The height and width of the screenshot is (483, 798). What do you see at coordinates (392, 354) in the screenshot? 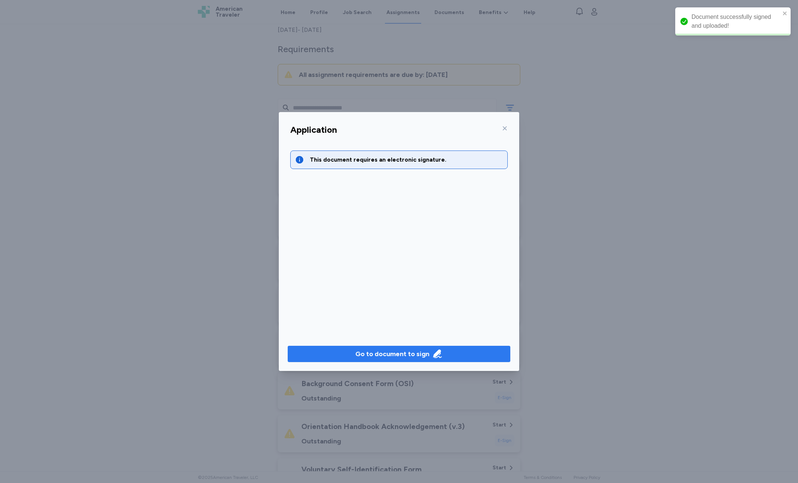
I see `div: Go to document to sign` at bounding box center [392, 354].